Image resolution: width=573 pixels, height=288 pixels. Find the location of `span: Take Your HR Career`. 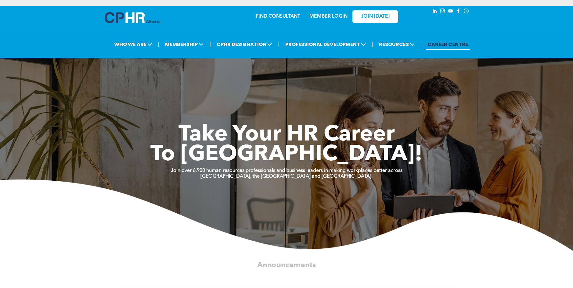

span: Take Your HR Career is located at coordinates (287, 135).